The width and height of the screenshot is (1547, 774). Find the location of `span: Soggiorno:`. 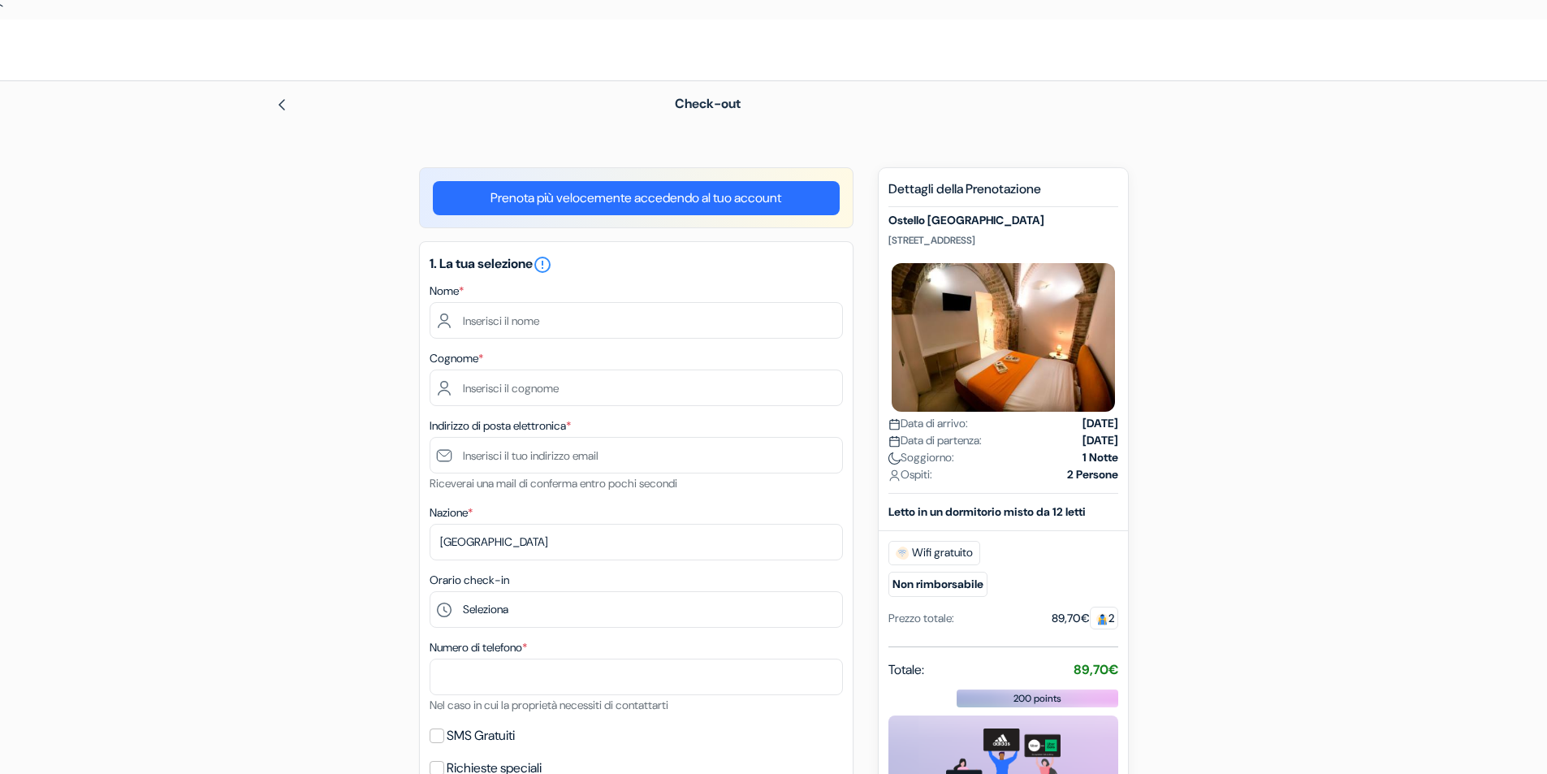

span: Soggiorno: is located at coordinates (921, 457).